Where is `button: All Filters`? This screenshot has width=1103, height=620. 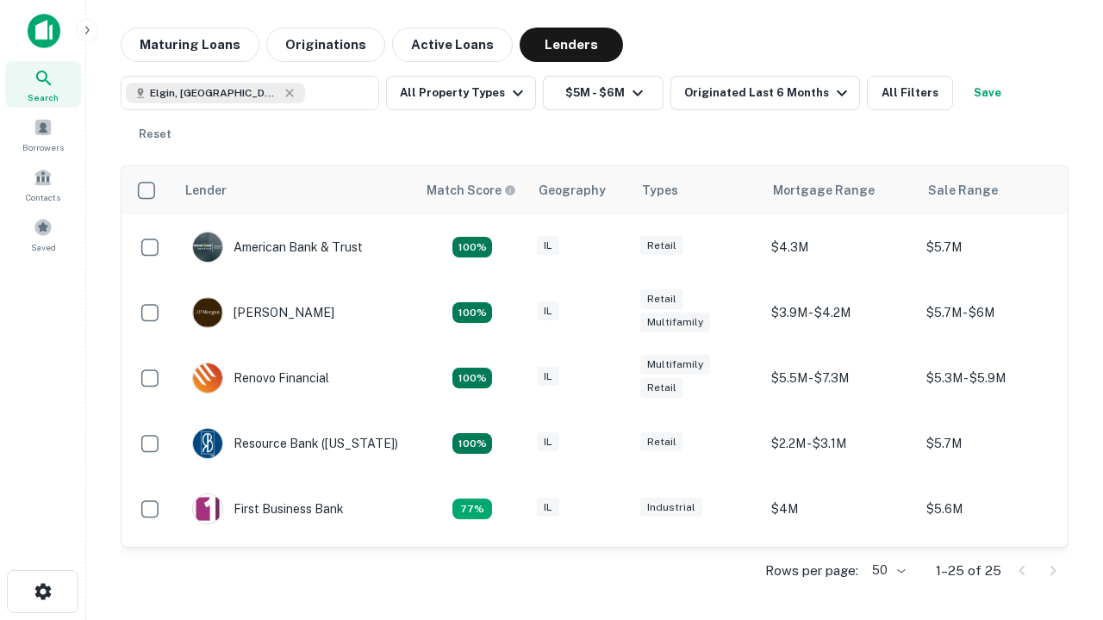
button: All Filters is located at coordinates (910, 93).